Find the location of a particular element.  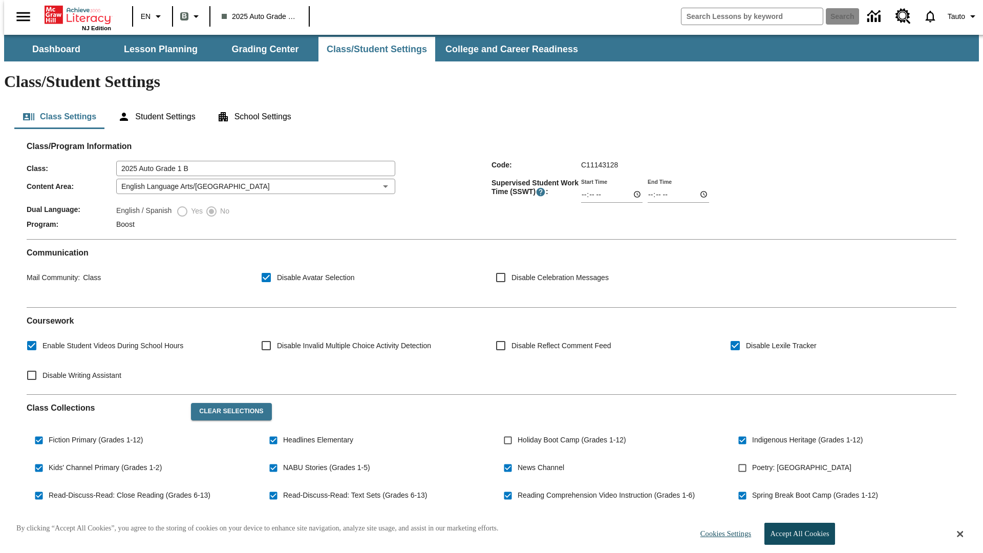

button: Close is located at coordinates (960, 534).